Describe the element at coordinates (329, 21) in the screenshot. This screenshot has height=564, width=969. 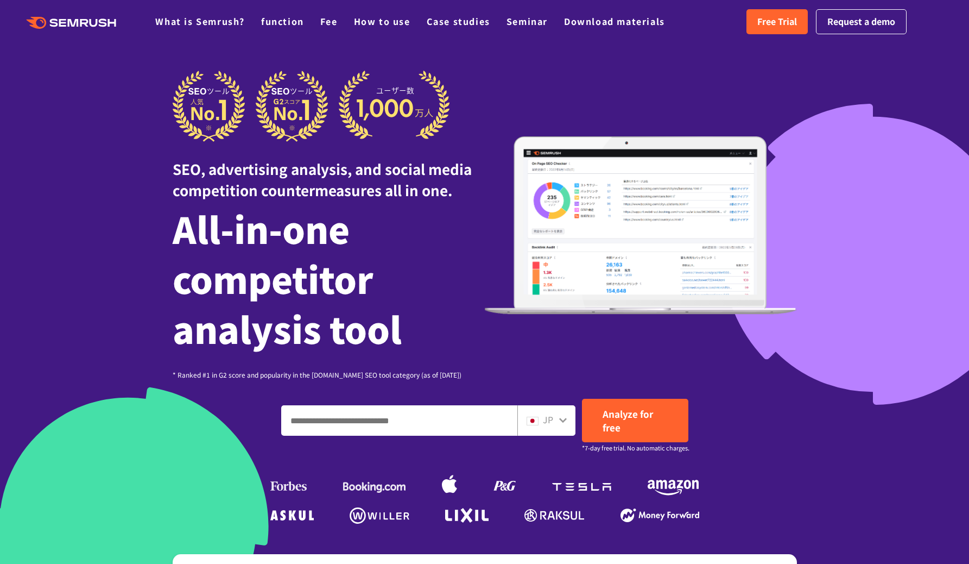
I see `font: Fee` at that location.